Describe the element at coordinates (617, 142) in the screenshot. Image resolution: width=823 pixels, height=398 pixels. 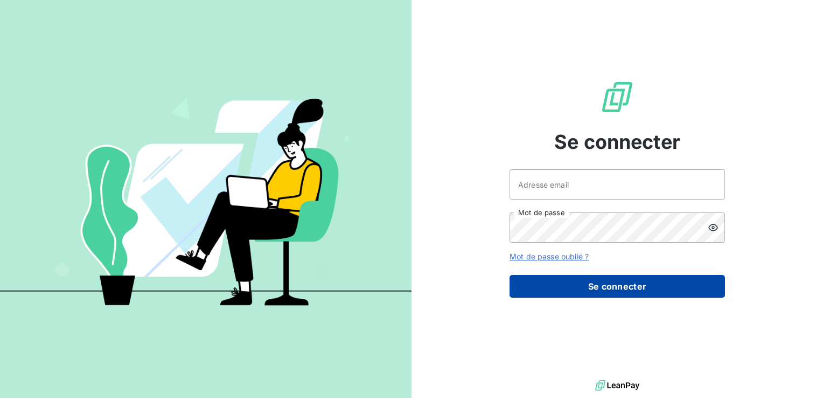
I see `span: Se connecter` at that location.